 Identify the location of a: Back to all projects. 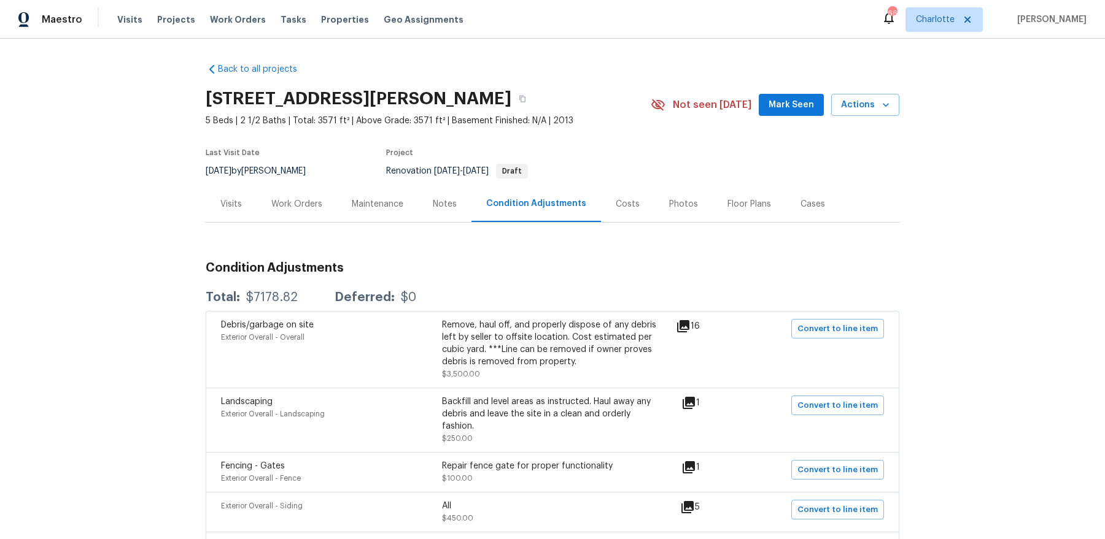
(265, 69).